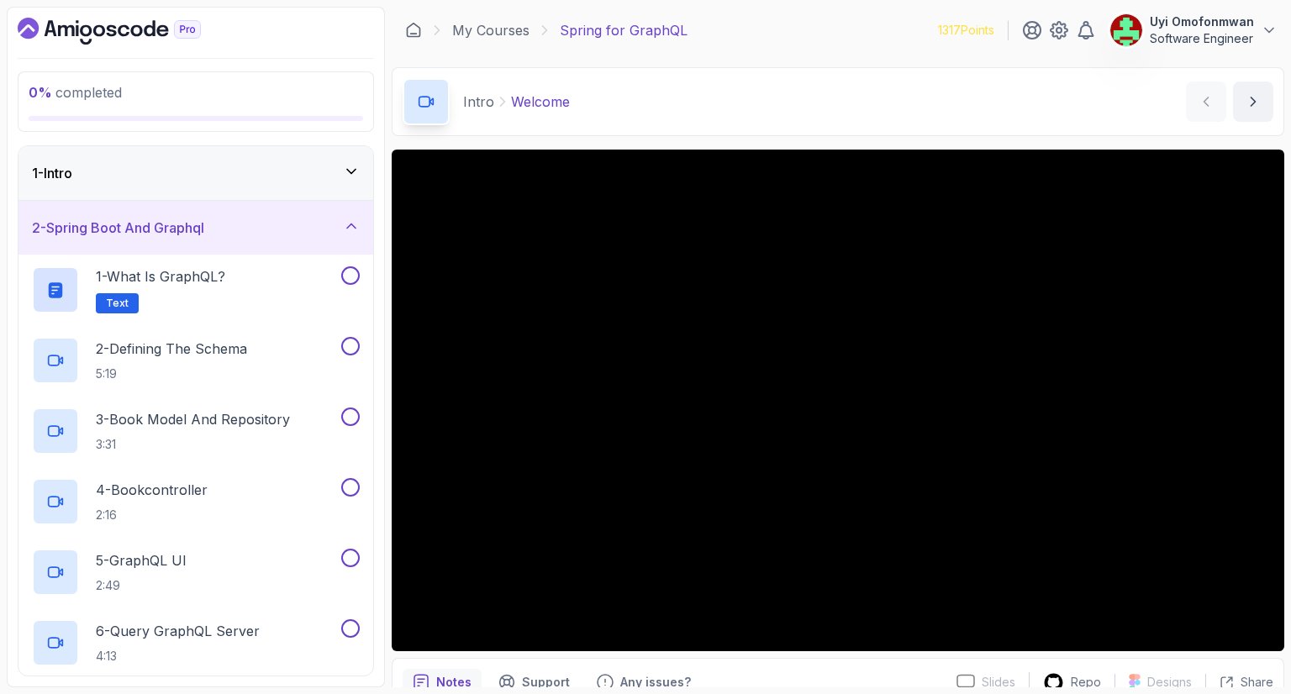 This screenshot has height=694, width=1291. I want to click on button: 4-Bookcontroller2:16, so click(196, 502).